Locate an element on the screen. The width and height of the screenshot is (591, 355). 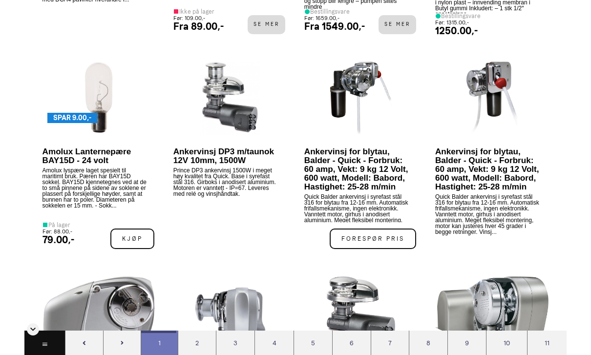
div: 9 is located at coordinates (467, 343).